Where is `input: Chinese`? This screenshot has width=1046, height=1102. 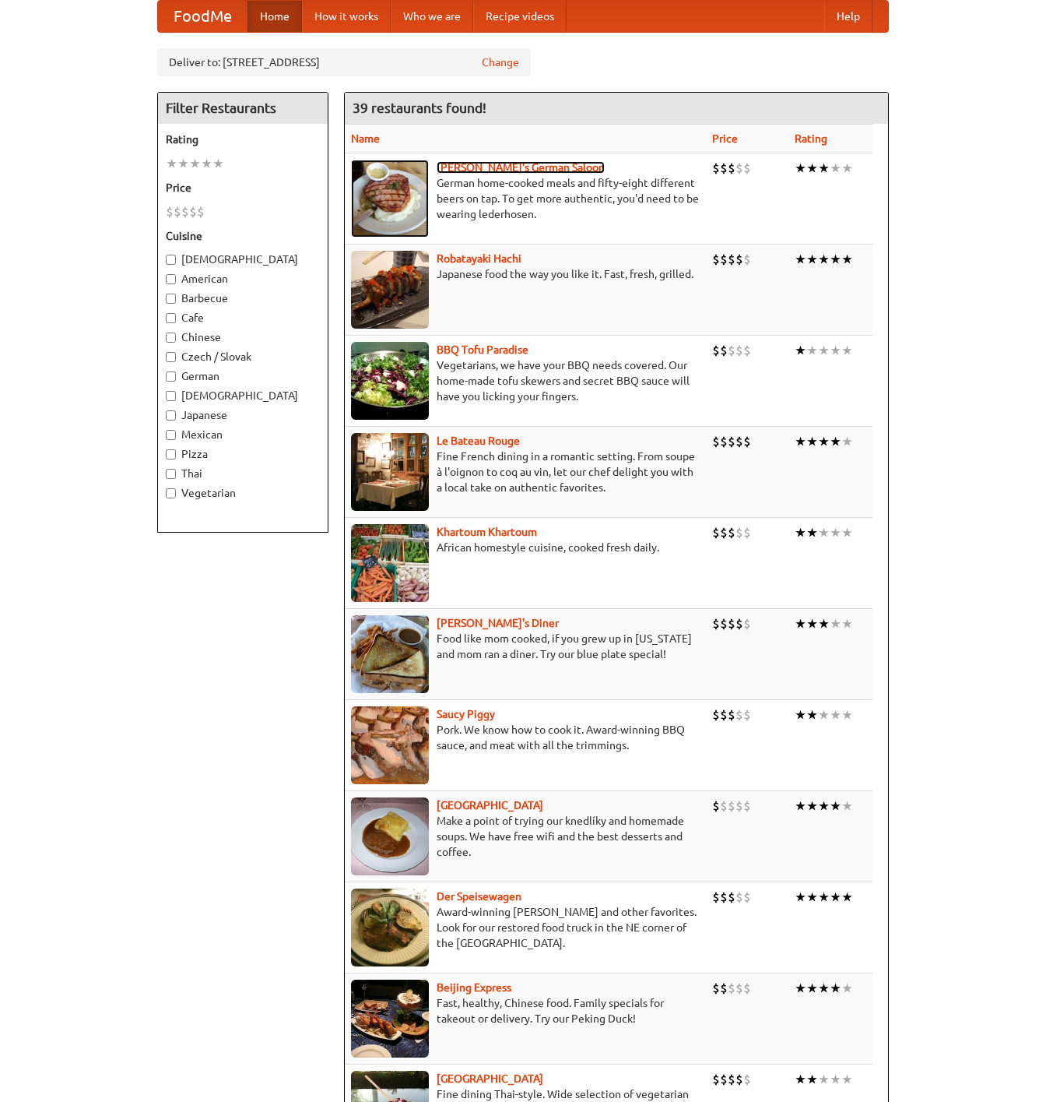 input: Chinese is located at coordinates (171, 337).